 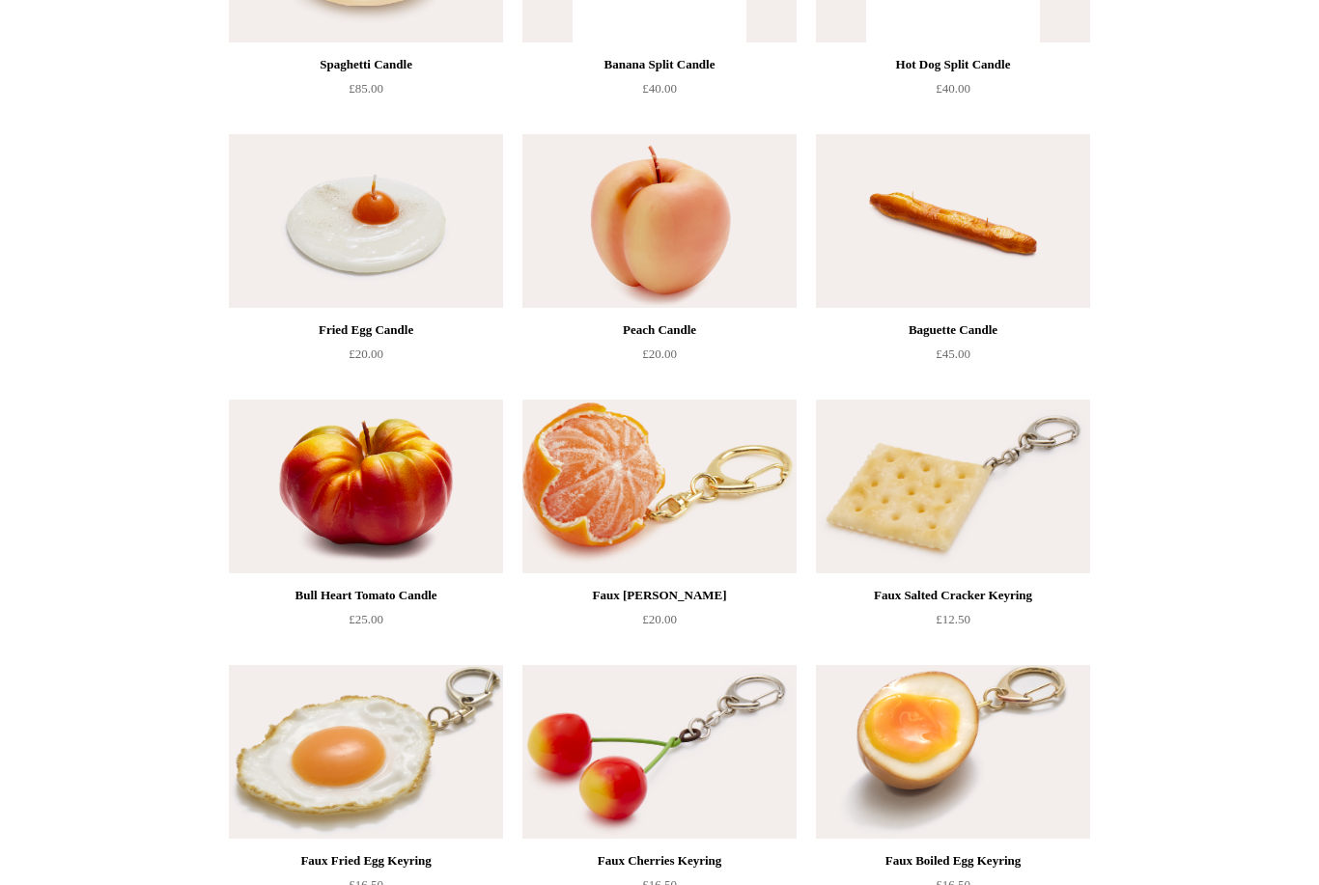 I want to click on a: Baguette Candle Baguette Candle, so click(x=953, y=222).